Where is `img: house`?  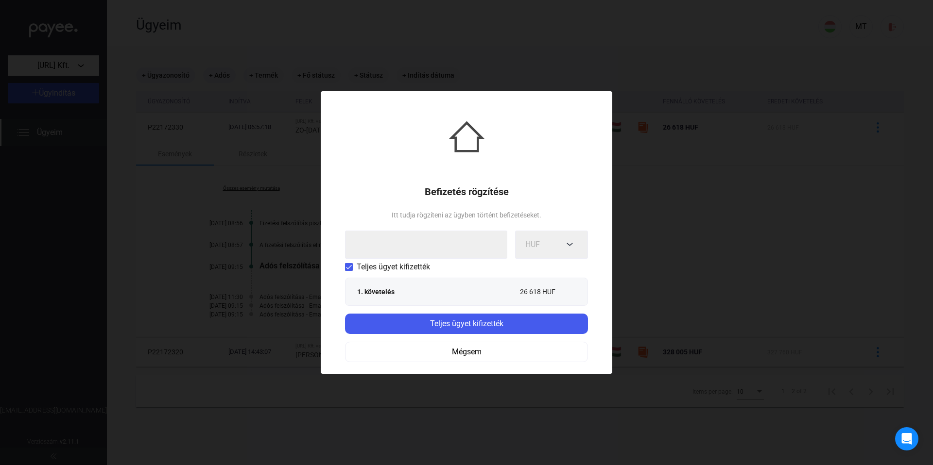 img: house is located at coordinates (466, 137).